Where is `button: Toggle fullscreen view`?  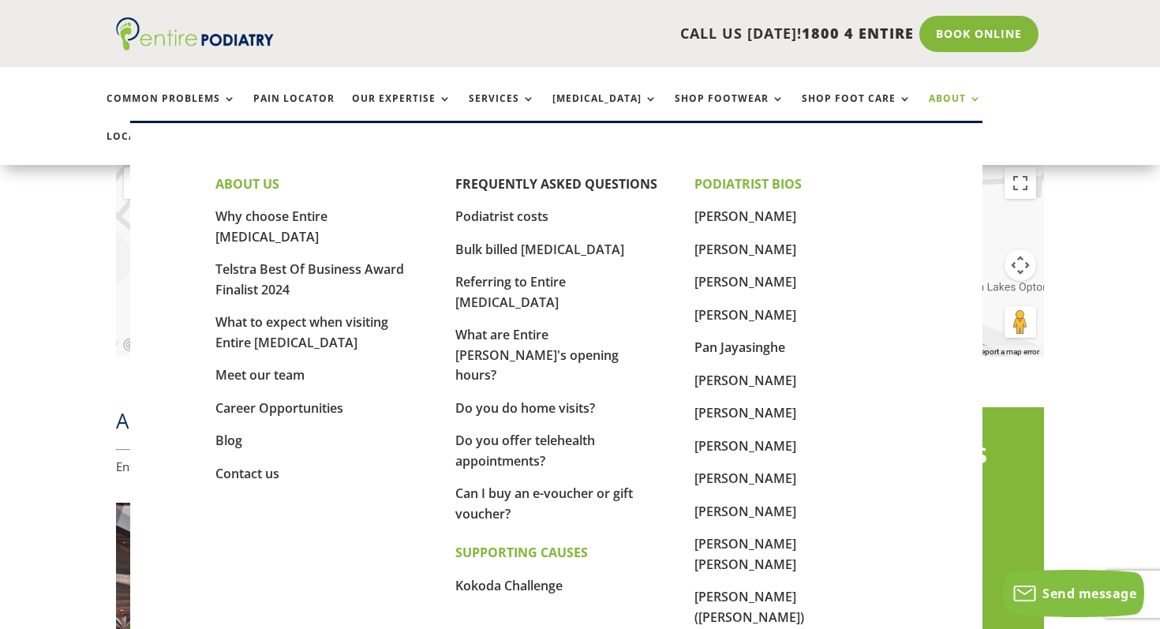
button: Toggle fullscreen view is located at coordinates (1021, 183).